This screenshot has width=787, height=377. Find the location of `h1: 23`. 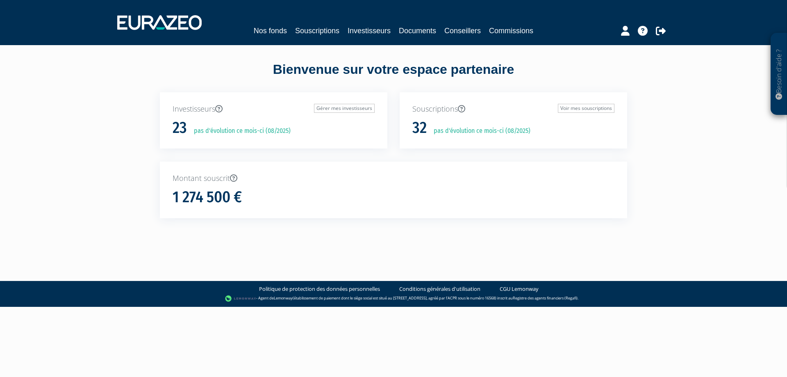

h1: 23 is located at coordinates (179, 128).